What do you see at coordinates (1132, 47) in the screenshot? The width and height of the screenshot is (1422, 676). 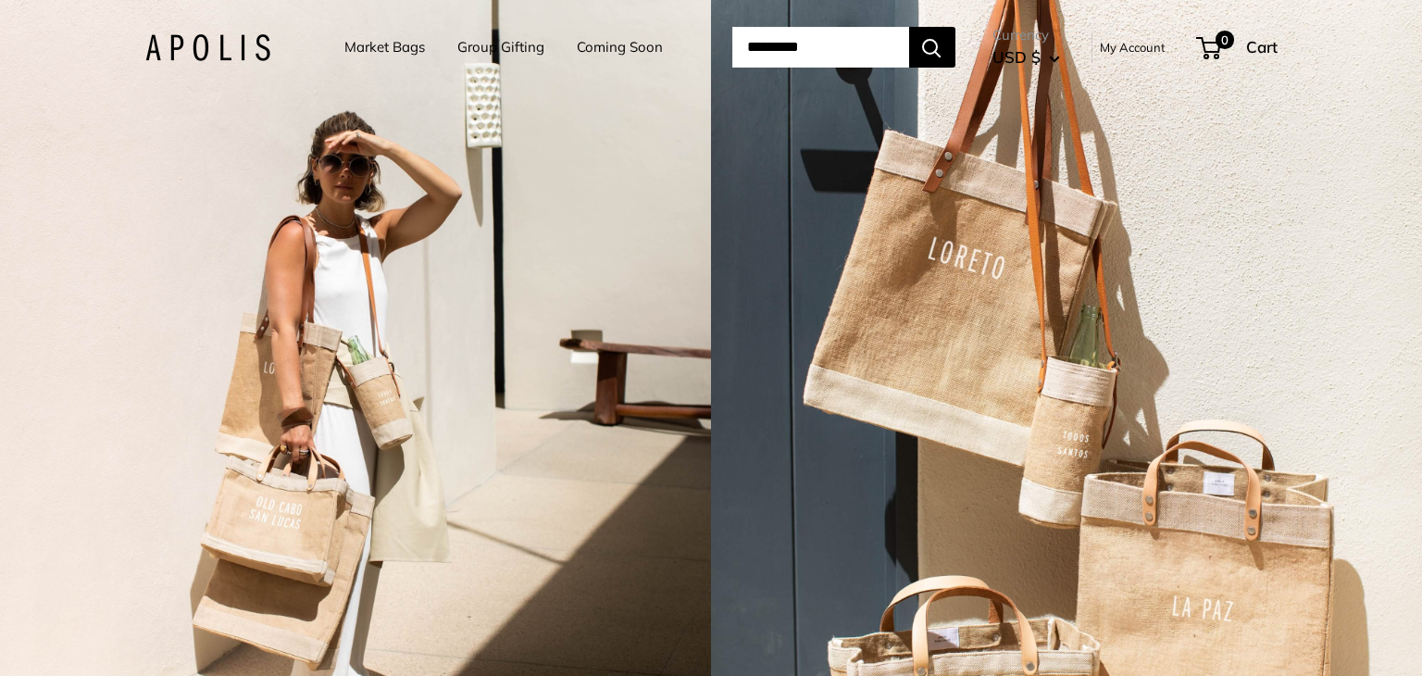 I see `a: My Account` at bounding box center [1132, 47].